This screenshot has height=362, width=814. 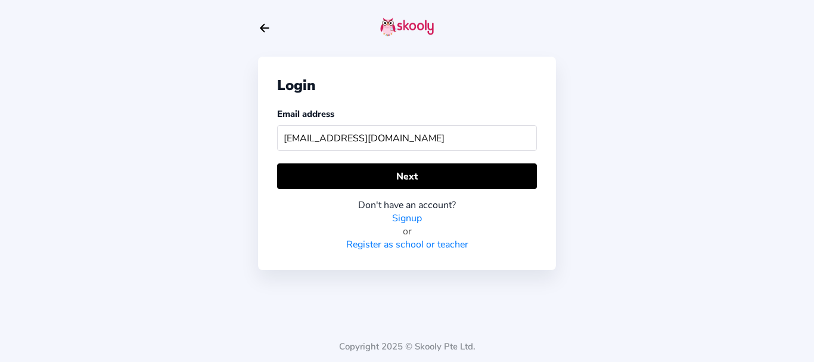 I want to click on input: Your email address, so click(x=407, y=138).